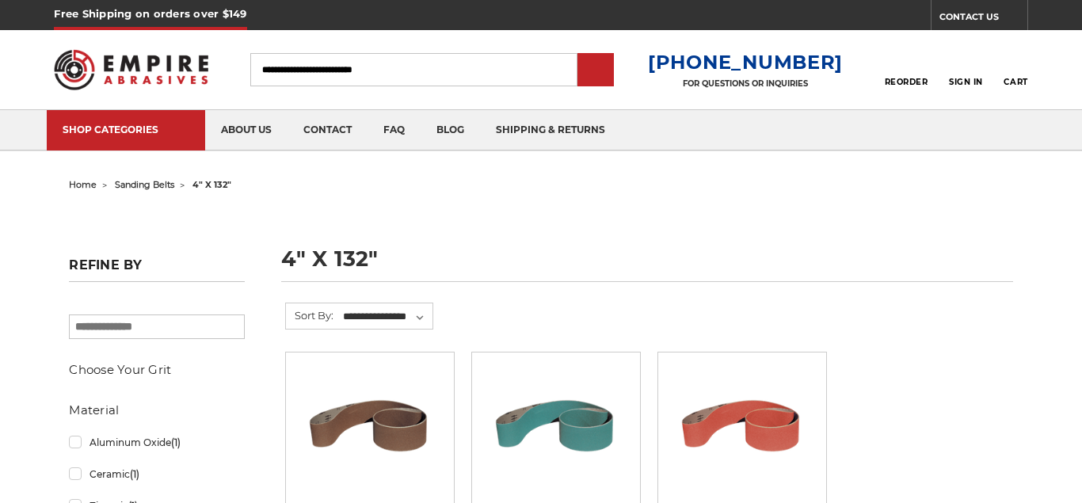  I want to click on div: Choose Your Grit, so click(156, 370).